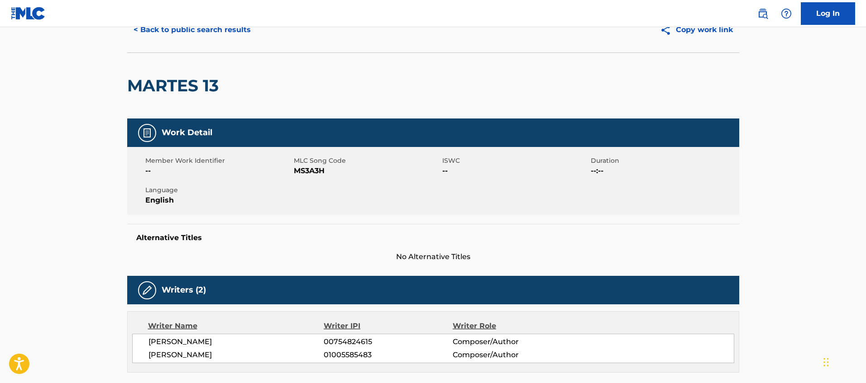 The height and width of the screenshot is (383, 866). I want to click on h2: MARTES 13, so click(175, 86).